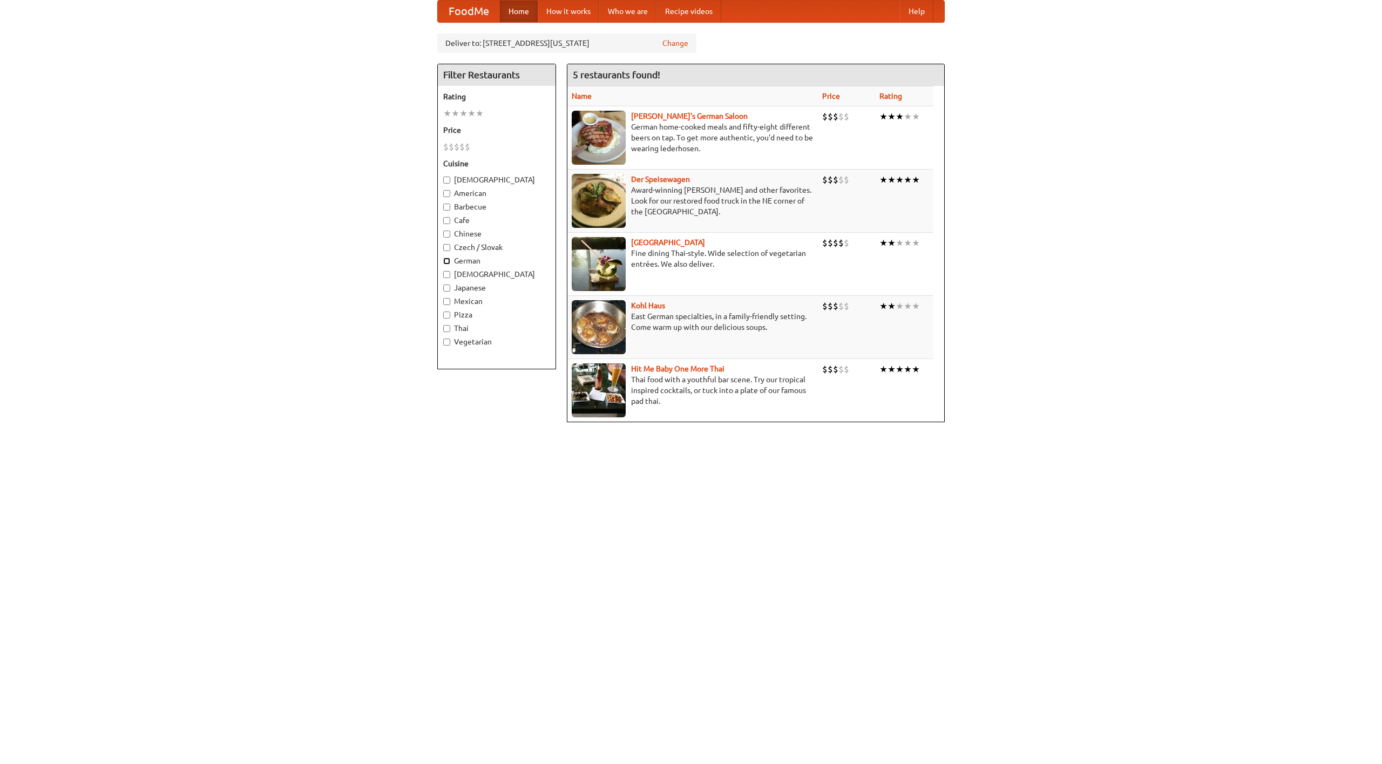 The image size is (1382, 764). I want to click on input: Cafe, so click(446, 220).